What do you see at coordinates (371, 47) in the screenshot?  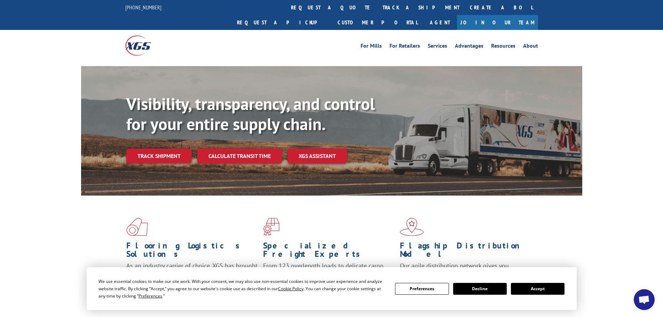 I see `a: For Mills` at bounding box center [371, 47].